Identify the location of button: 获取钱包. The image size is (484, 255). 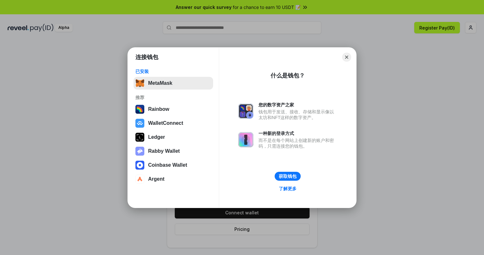
(288, 176).